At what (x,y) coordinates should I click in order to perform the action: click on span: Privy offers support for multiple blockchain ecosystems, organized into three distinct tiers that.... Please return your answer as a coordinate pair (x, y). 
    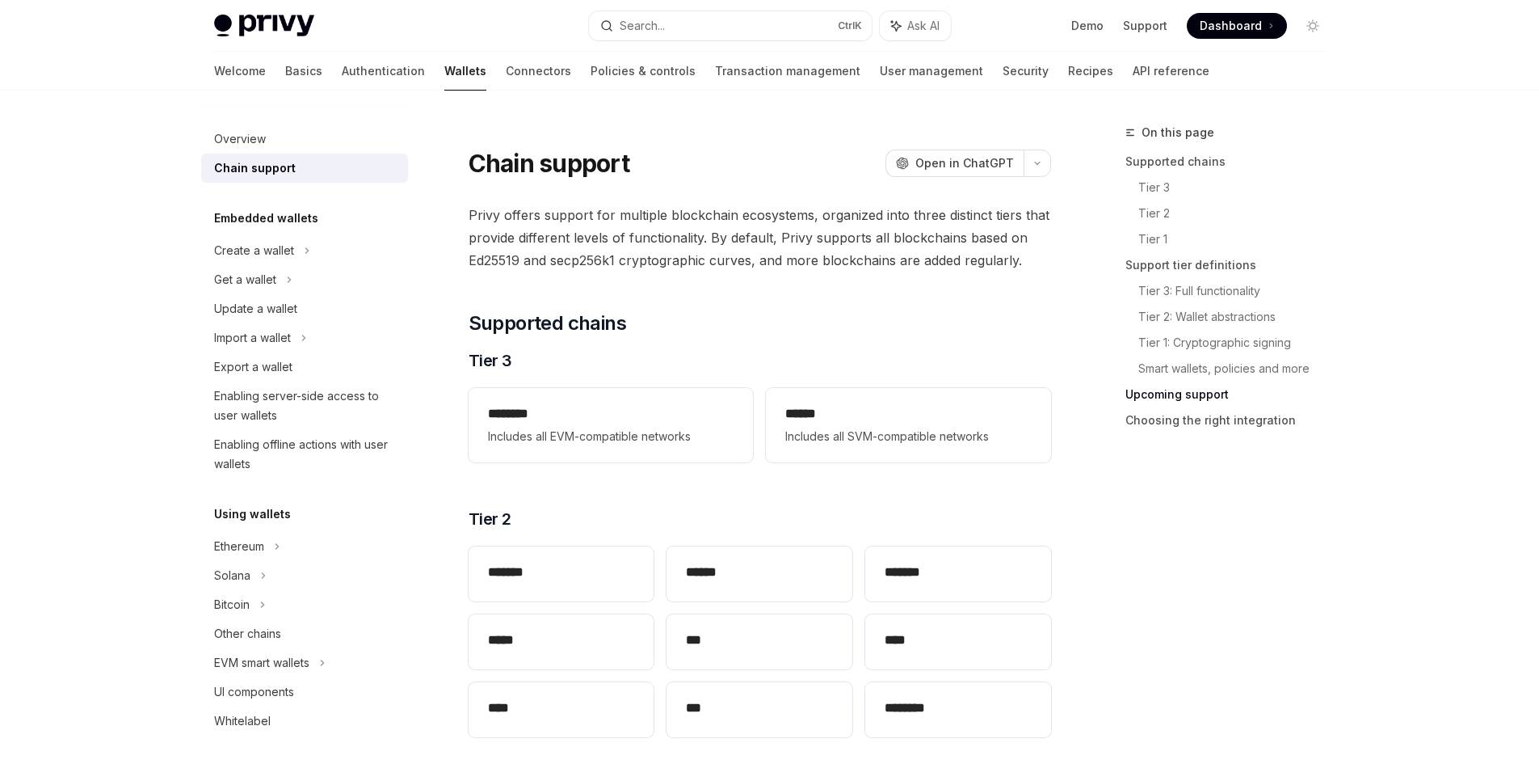
    Looking at the image, I should click on (760, 238).